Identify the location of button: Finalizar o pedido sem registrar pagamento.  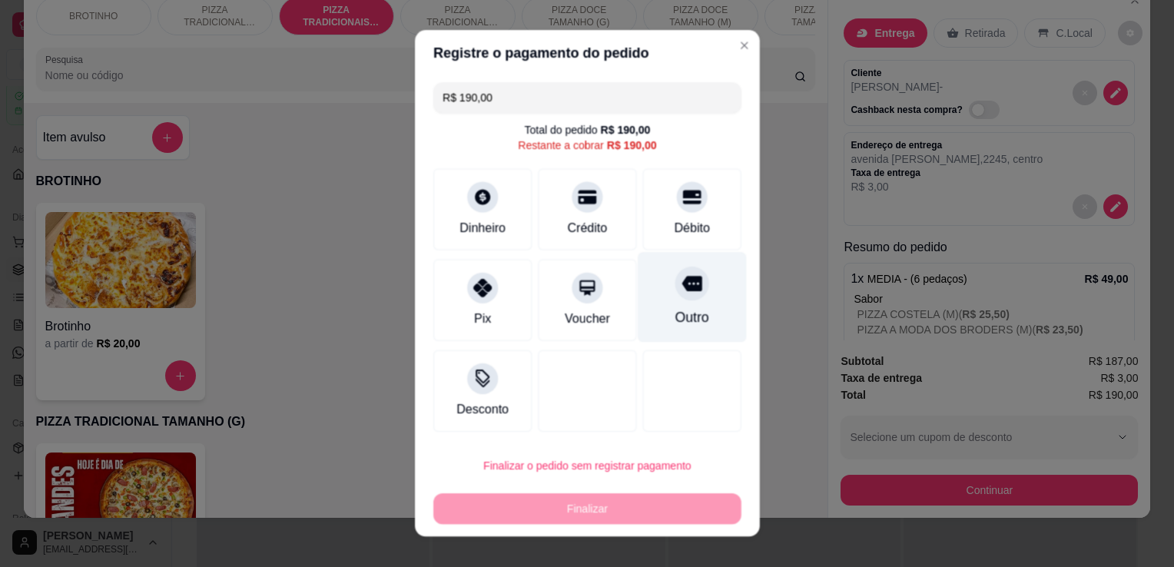
(587, 466).